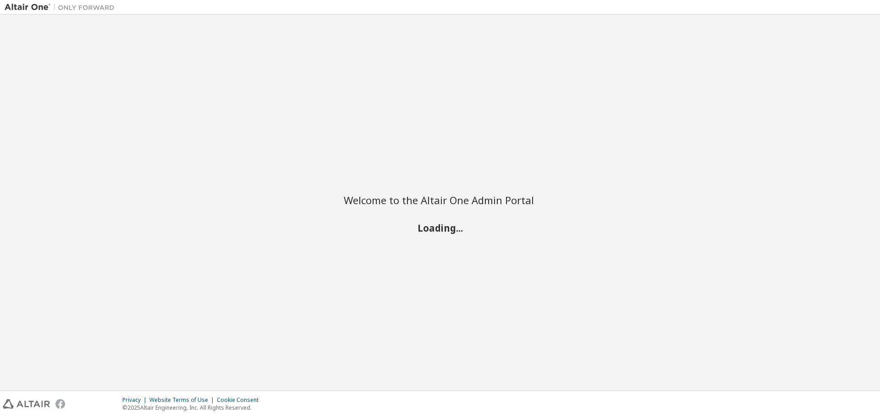  What do you see at coordinates (240, 400) in the screenshot?
I see `div: Cookie Consent` at bounding box center [240, 400].